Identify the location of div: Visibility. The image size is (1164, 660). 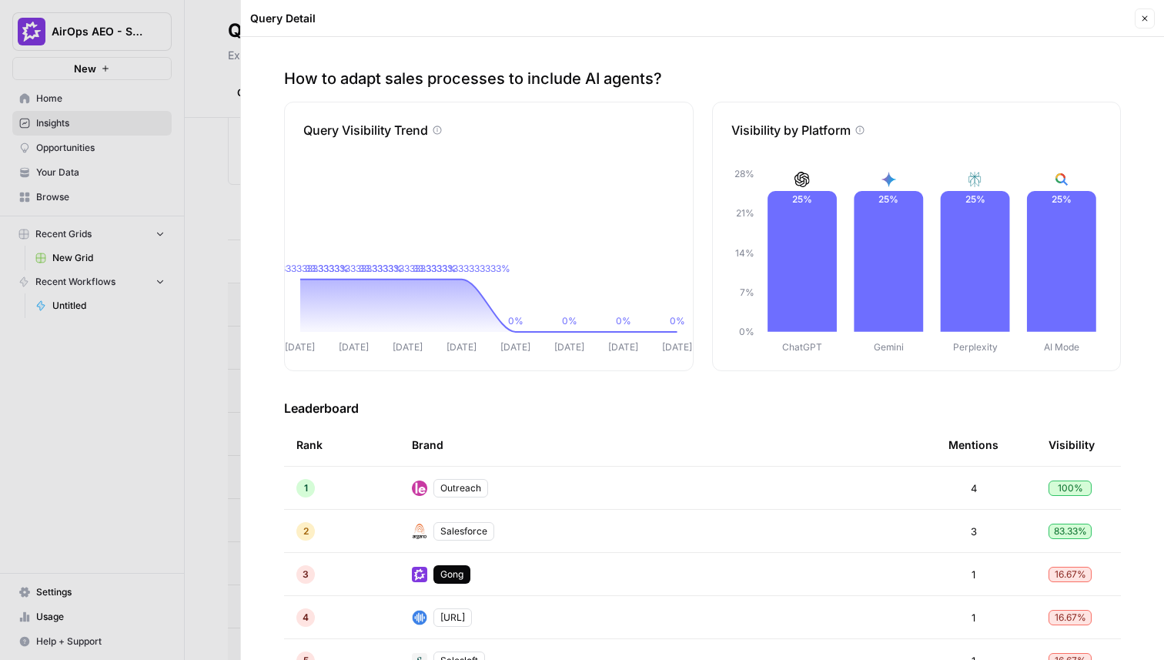
(1072, 444).